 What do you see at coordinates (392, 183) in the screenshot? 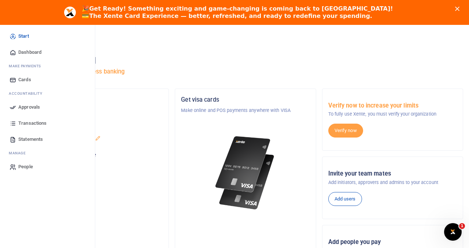
I see `p: Add initiators, approvers and admins to your account` at bounding box center [392, 183].